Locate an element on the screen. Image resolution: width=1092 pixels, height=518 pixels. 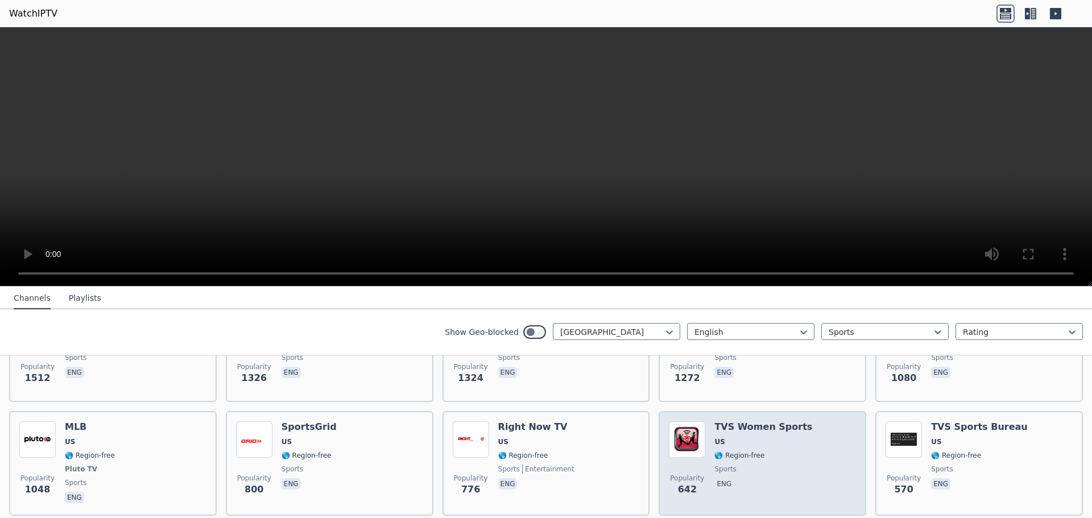
span: 642 is located at coordinates (687, 490).